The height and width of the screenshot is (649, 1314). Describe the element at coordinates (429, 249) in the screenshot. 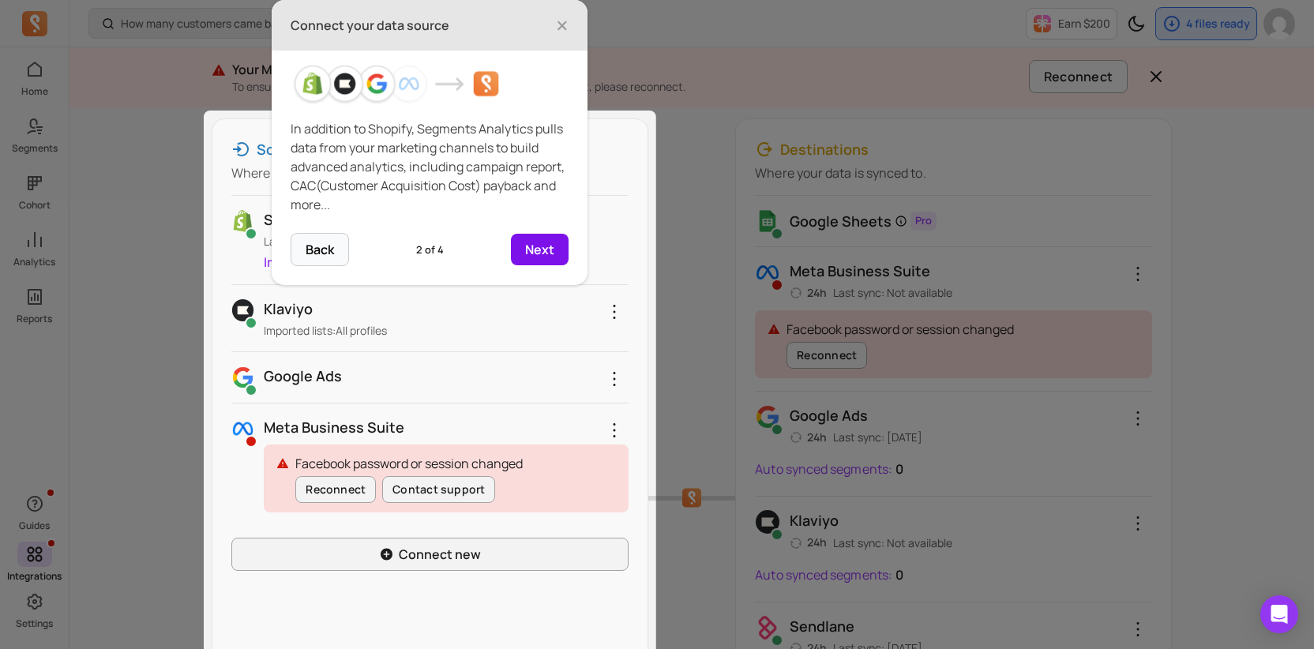

I see `span: 2 of 4` at that location.